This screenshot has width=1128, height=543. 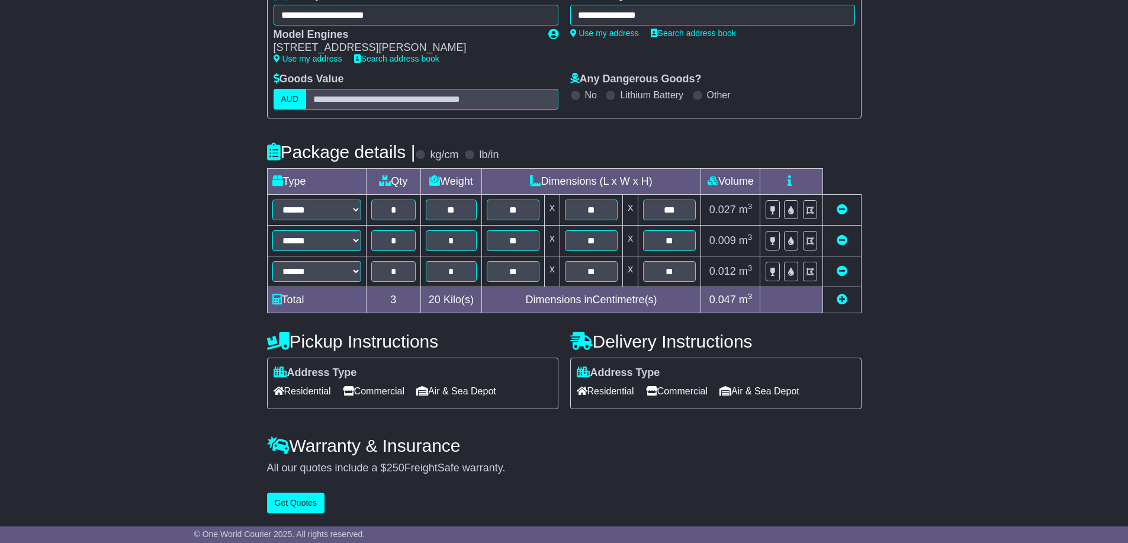 What do you see at coordinates (308, 79) in the screenshot?
I see `label: Goods Value` at bounding box center [308, 79].